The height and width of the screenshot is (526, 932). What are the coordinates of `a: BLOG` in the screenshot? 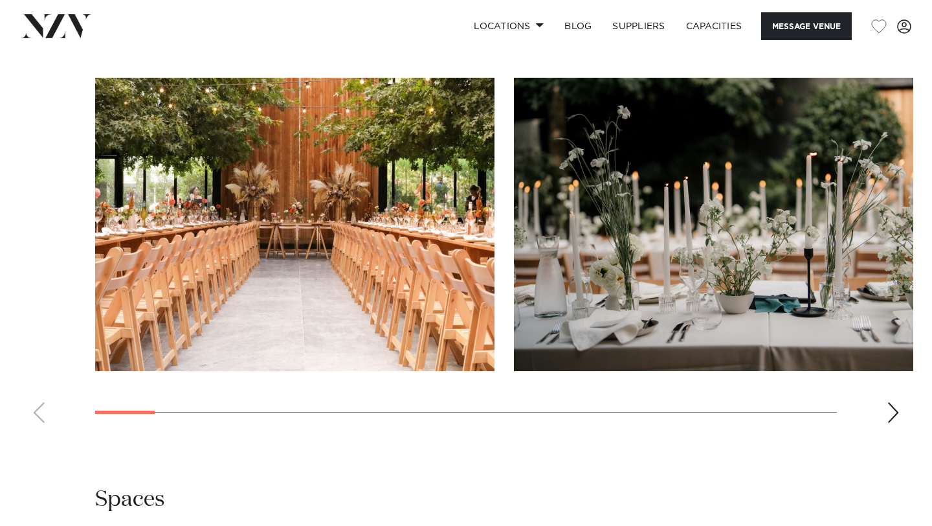 It's located at (578, 26).